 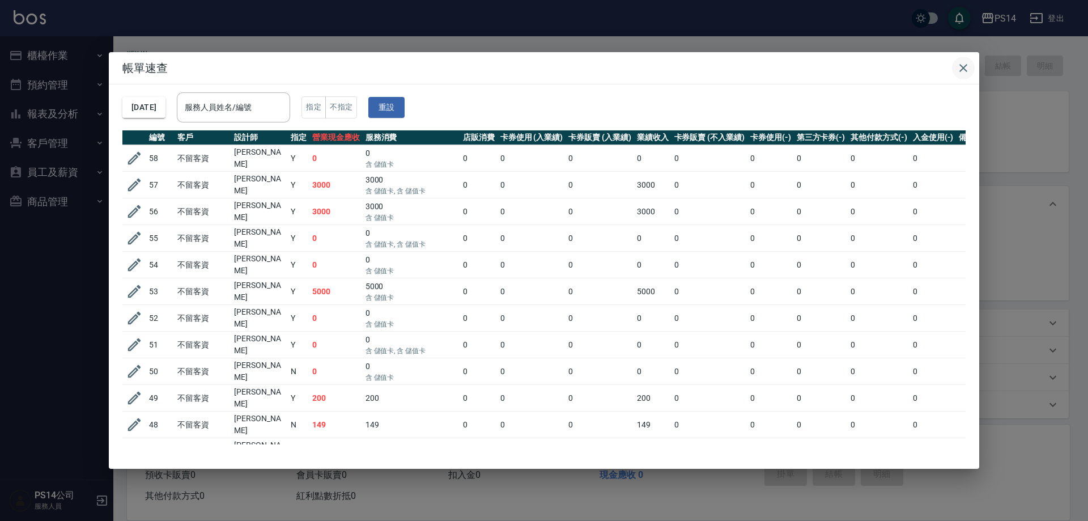 What do you see at coordinates (411, 138) in the screenshot?
I see `th: 服務消費` at bounding box center [411, 138].